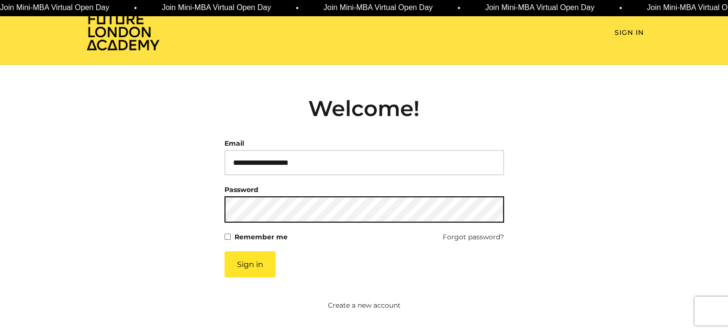  What do you see at coordinates (241, 190) in the screenshot?
I see `label: Password` at bounding box center [241, 190].